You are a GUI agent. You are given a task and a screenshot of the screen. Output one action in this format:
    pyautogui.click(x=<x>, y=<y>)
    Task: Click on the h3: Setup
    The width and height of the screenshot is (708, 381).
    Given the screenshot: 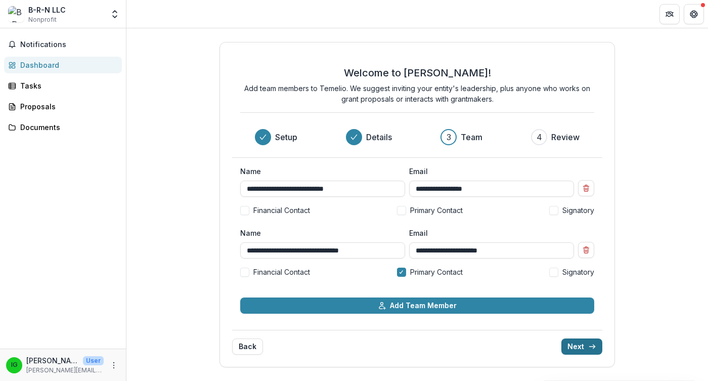 What is the action you would take?
    pyautogui.click(x=286, y=137)
    